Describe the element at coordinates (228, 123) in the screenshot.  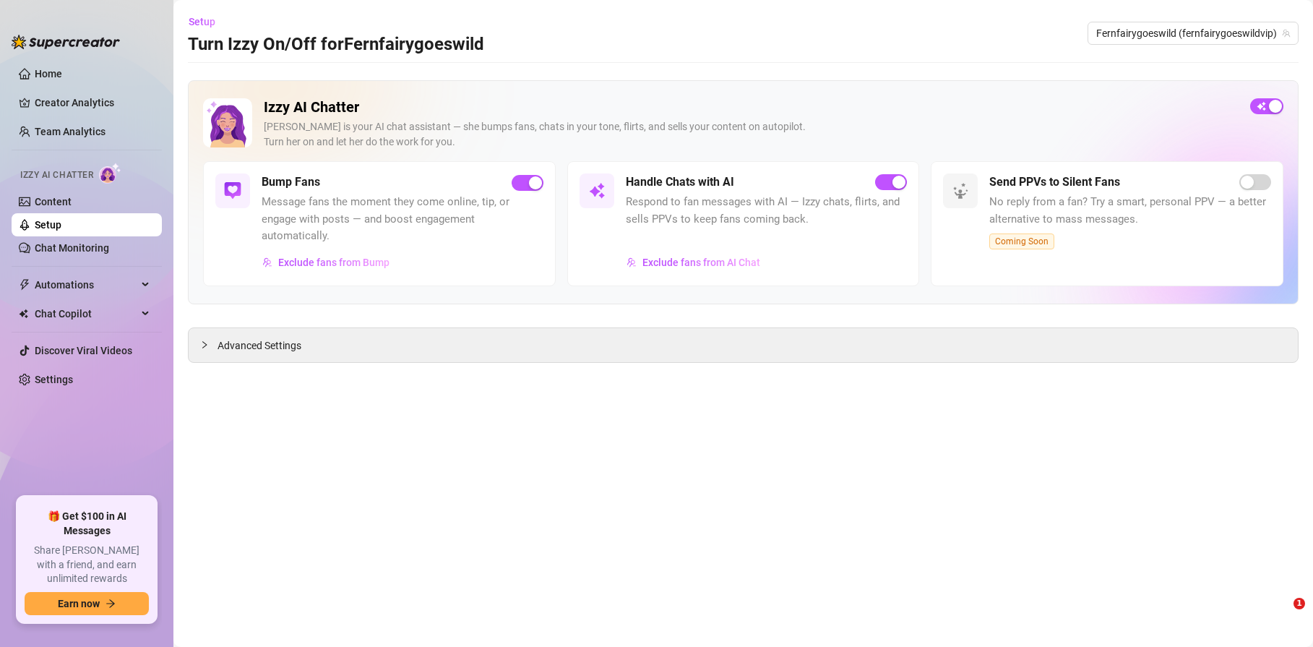
I see `img: Izzy AI Chatter` at that location.